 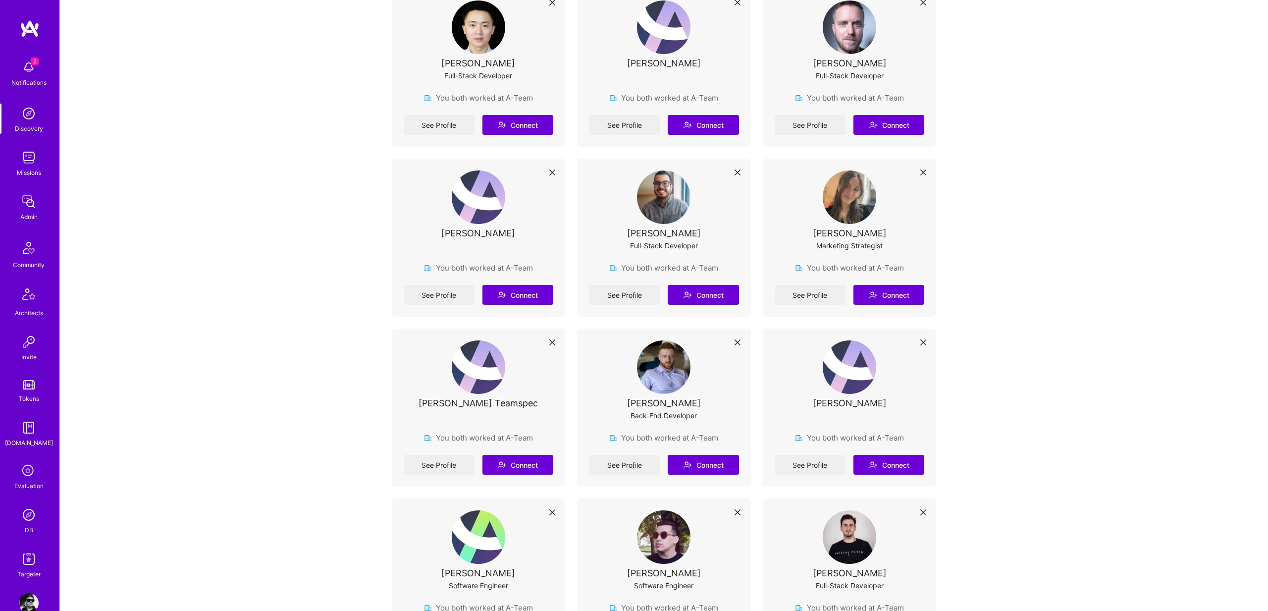 I want to click on div: Admin, so click(x=29, y=216).